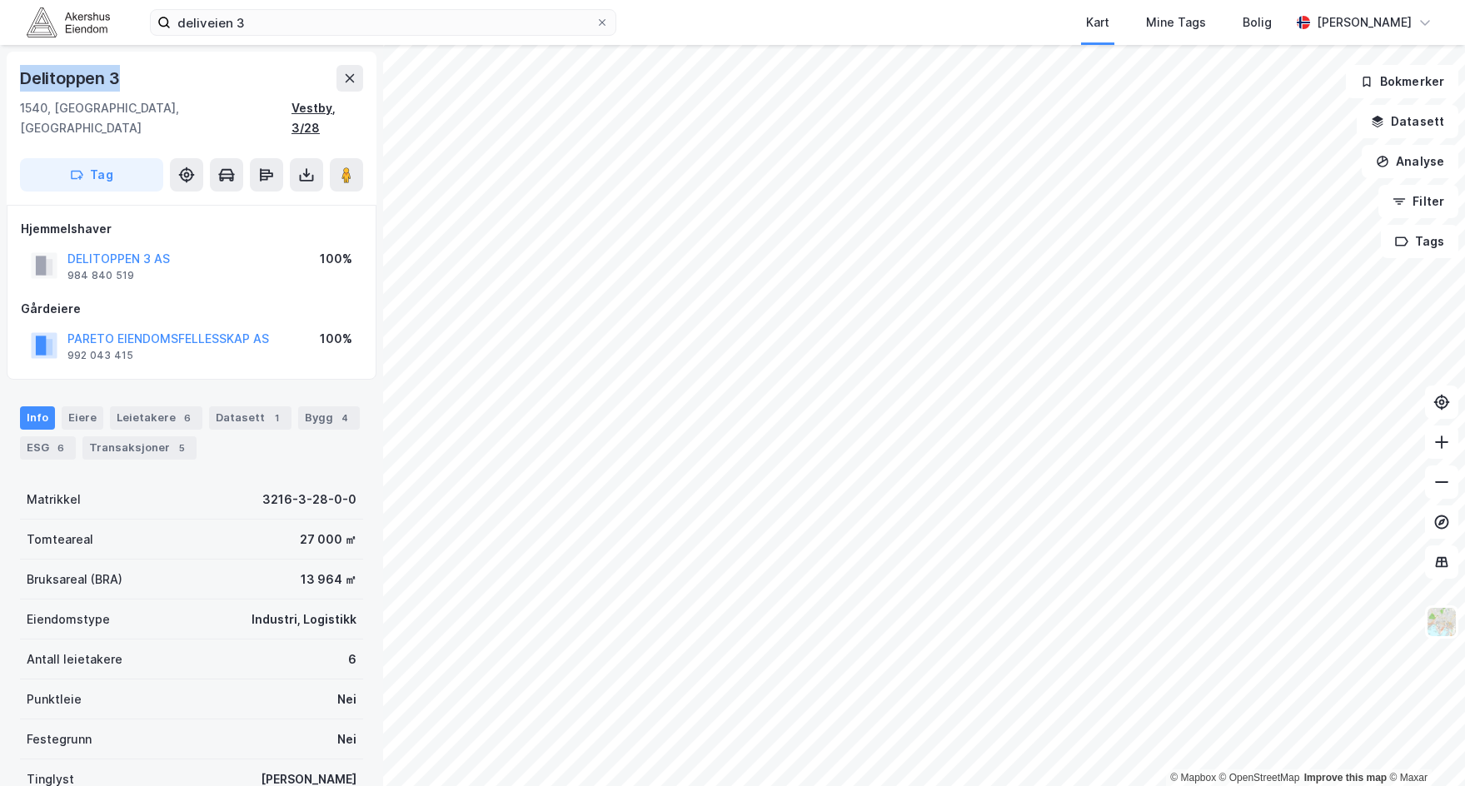  Describe the element at coordinates (101, 276) in the screenshot. I see `div: 984 840 519` at that location.